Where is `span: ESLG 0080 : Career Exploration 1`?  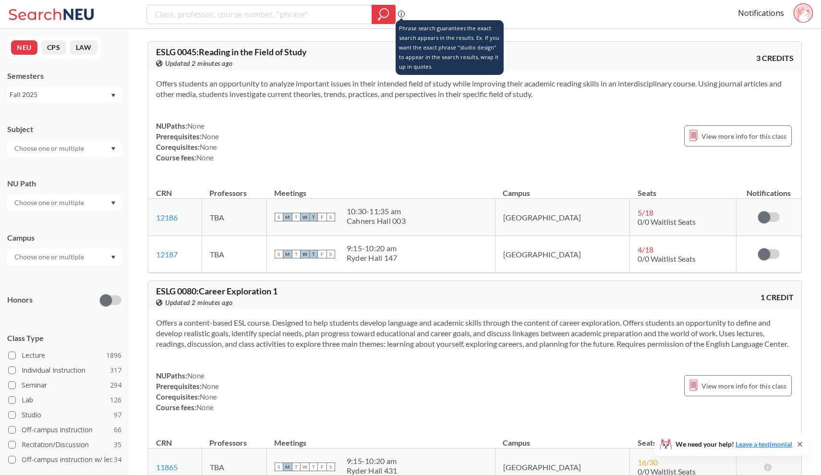 span: ESLG 0080 : Career Exploration 1 is located at coordinates (217, 291).